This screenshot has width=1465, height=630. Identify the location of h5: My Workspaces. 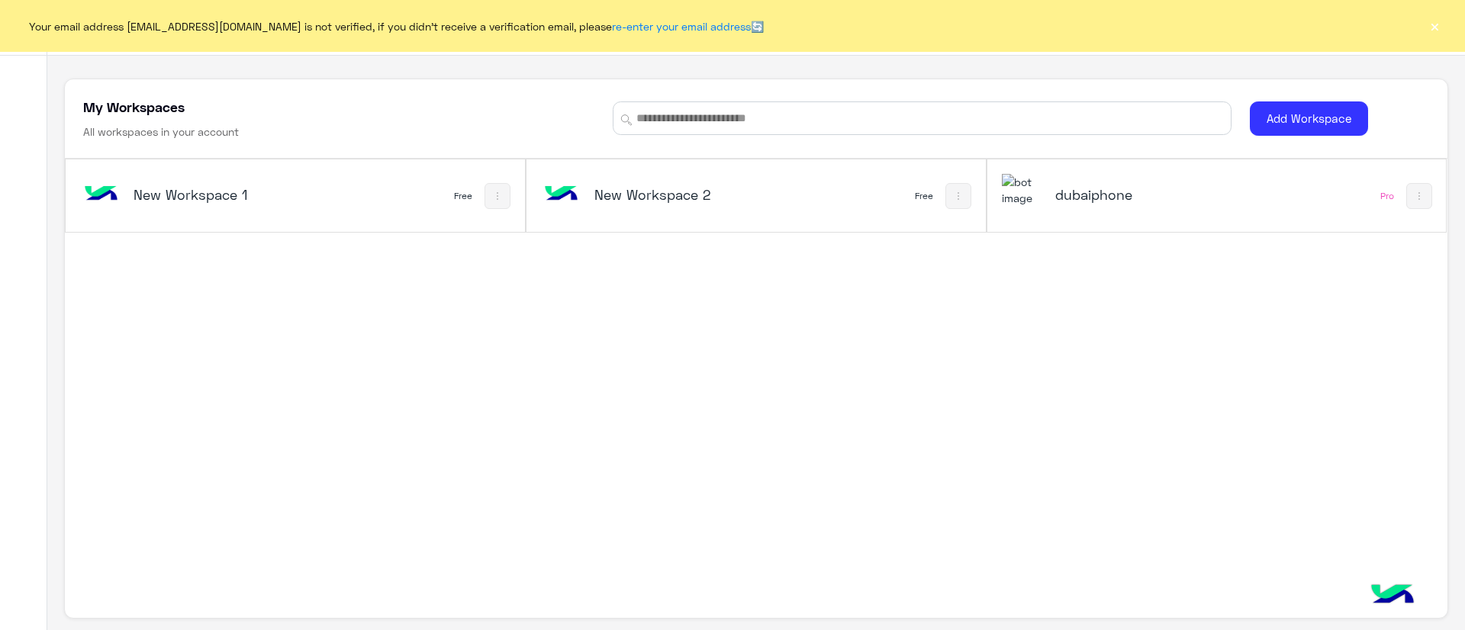
(134, 107).